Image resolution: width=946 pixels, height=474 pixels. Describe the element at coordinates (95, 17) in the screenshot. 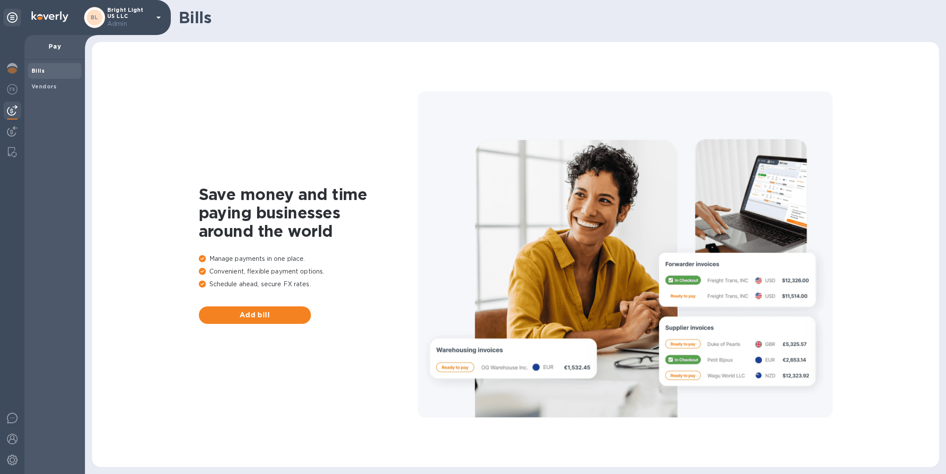

I see `b: BL` at that location.